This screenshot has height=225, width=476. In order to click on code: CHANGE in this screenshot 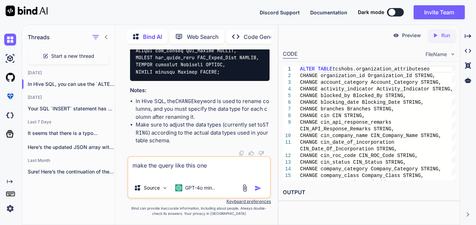, I will do `click(185, 101)`.